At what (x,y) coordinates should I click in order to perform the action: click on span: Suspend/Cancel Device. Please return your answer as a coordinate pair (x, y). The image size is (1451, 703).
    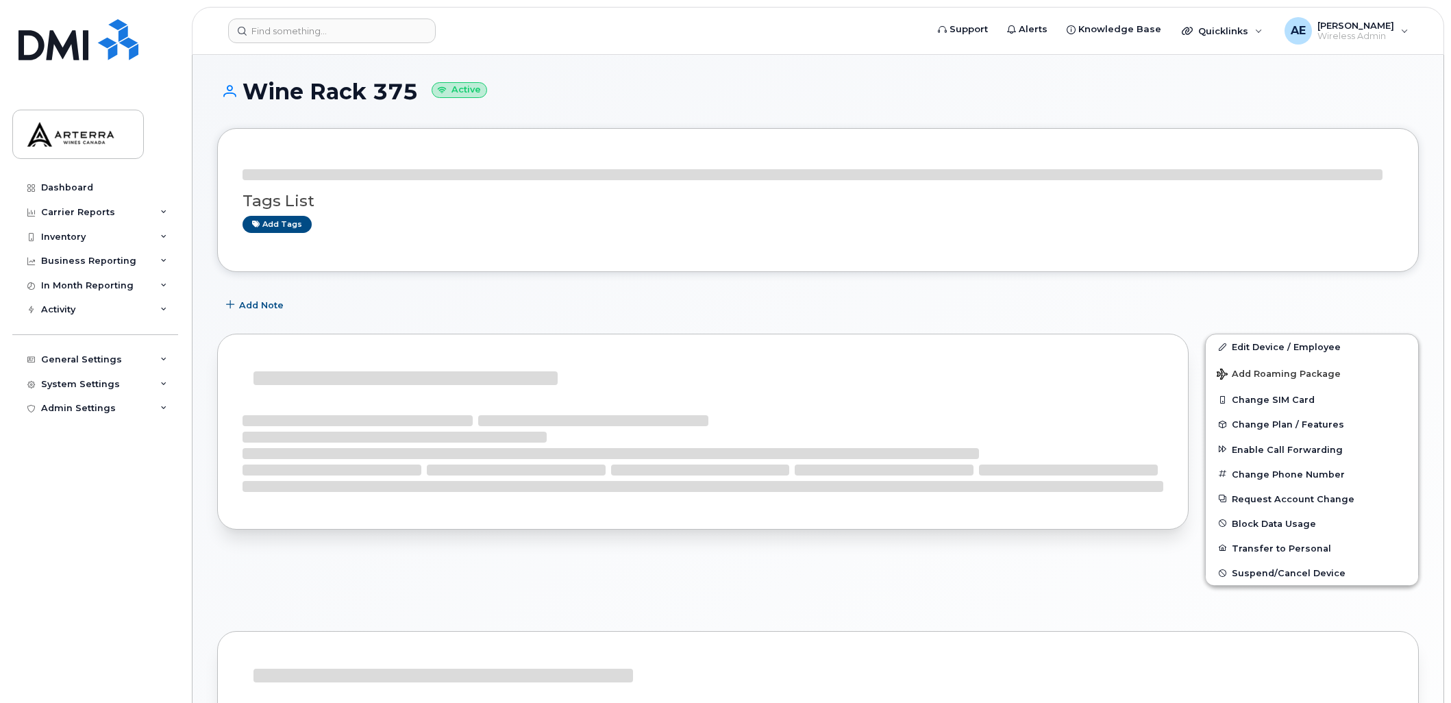
    Looking at the image, I should click on (1289, 573).